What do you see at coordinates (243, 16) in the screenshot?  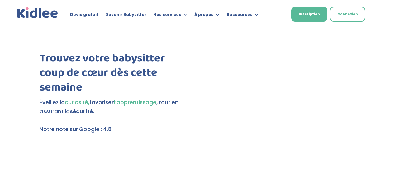 I see `a: Ressources` at bounding box center [243, 16].